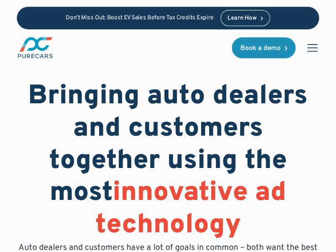  Describe the element at coordinates (140, 18) in the screenshot. I see `p: Don’t Miss Out: Boost EV Sales Before Tax Credits Expire` at that location.